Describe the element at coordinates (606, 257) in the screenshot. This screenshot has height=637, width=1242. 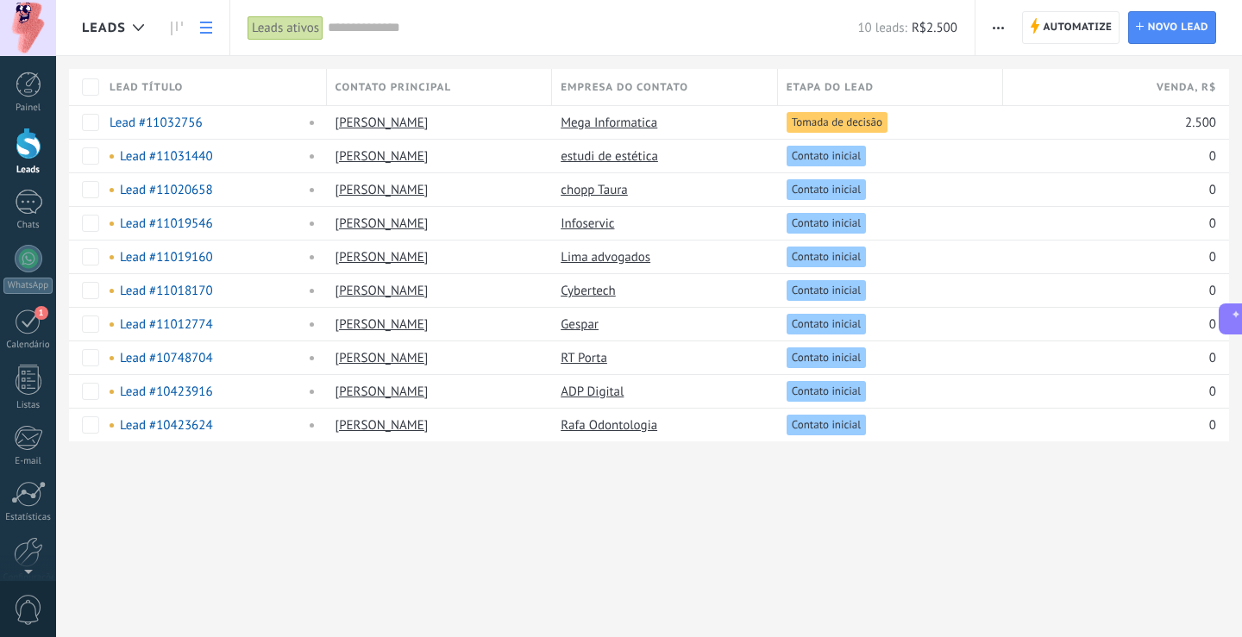
I see `a: Lima advogados` at that location.